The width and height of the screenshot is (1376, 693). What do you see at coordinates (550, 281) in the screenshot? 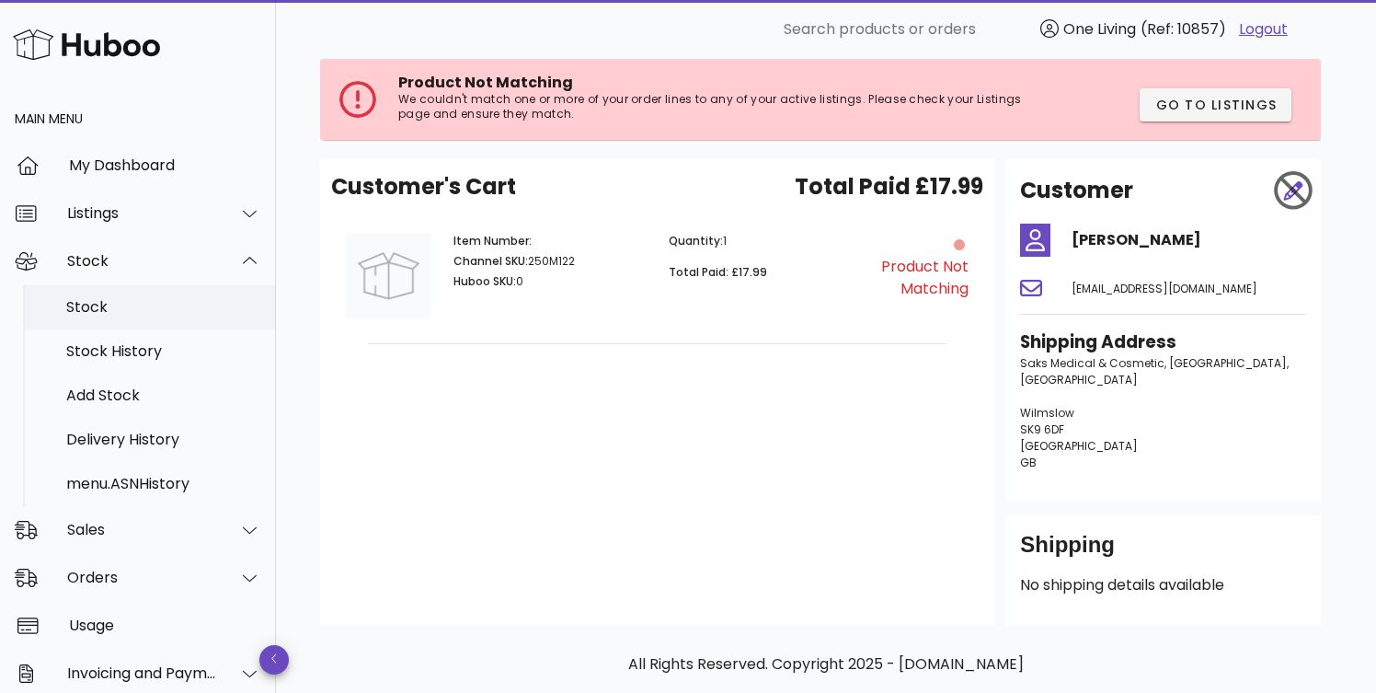
I see `p: 0` at bounding box center [550, 281].